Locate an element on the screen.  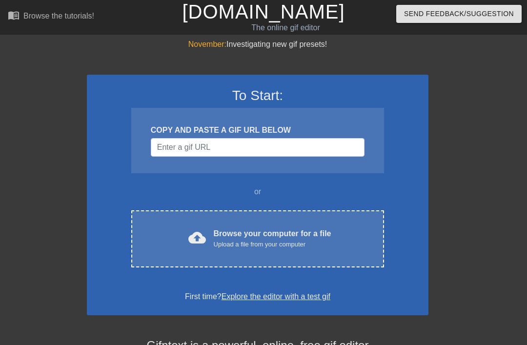
a: Explore the editor with a test gif is located at coordinates (276, 296).